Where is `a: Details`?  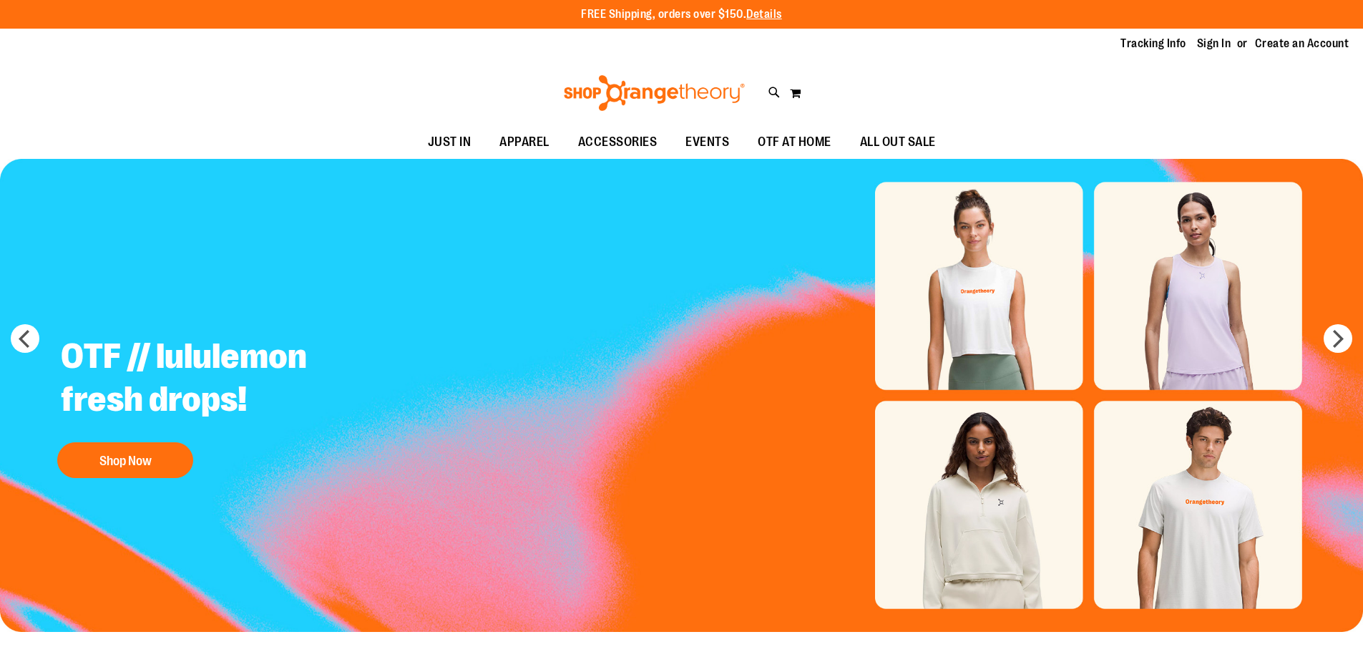 a: Details is located at coordinates (764, 14).